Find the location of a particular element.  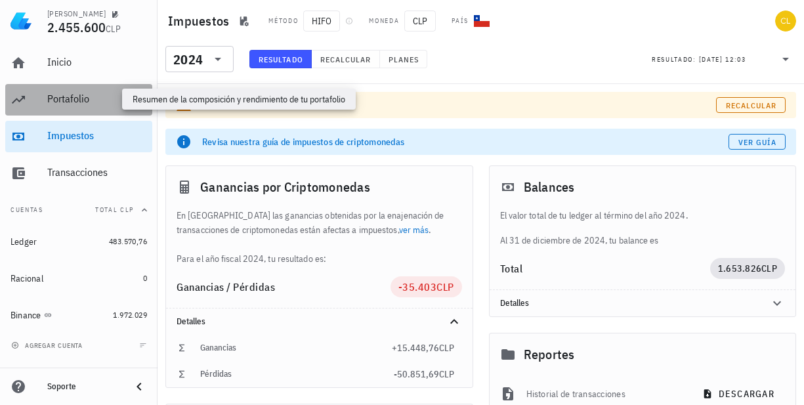

div: Transacciones is located at coordinates (97, 172).